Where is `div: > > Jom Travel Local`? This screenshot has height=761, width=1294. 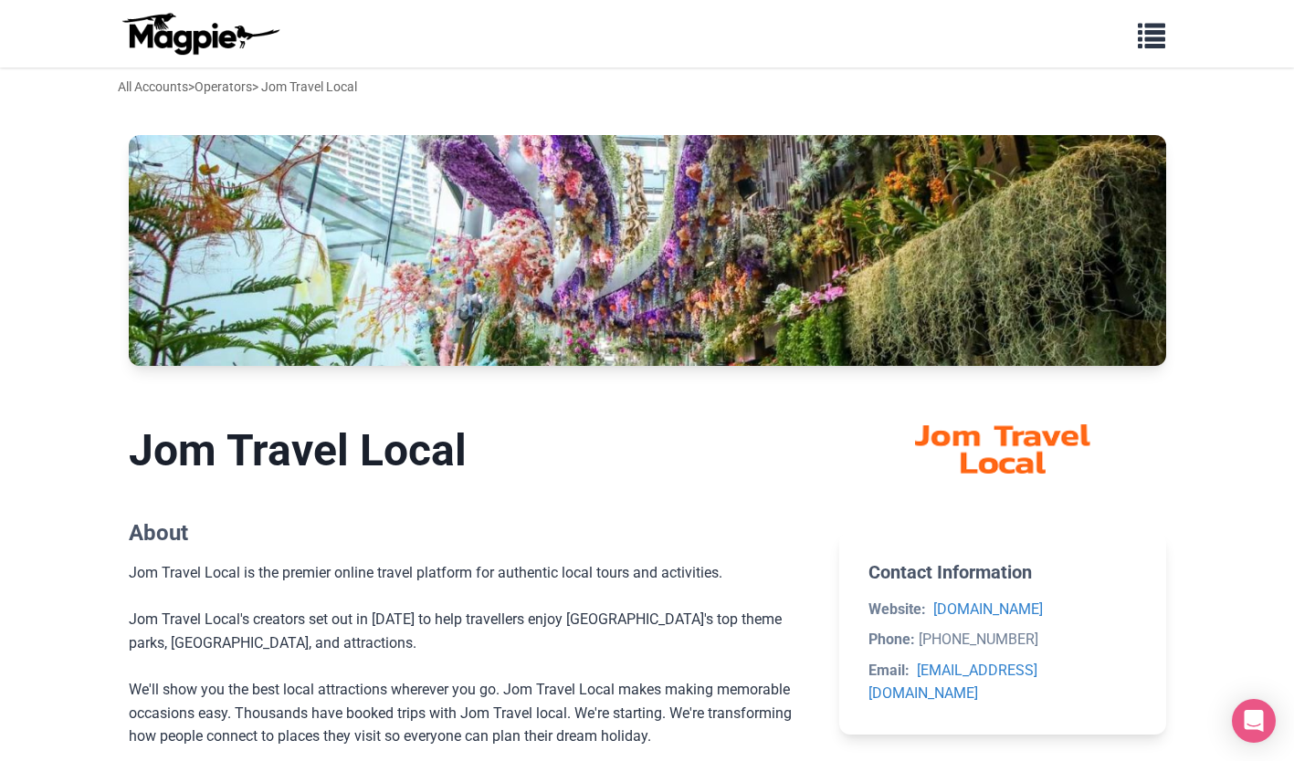 div: > > Jom Travel Local is located at coordinates (237, 87).